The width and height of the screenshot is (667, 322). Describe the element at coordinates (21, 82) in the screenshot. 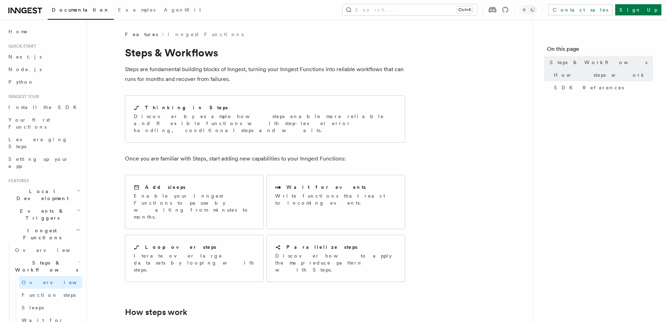

I see `span: Python` at that location.